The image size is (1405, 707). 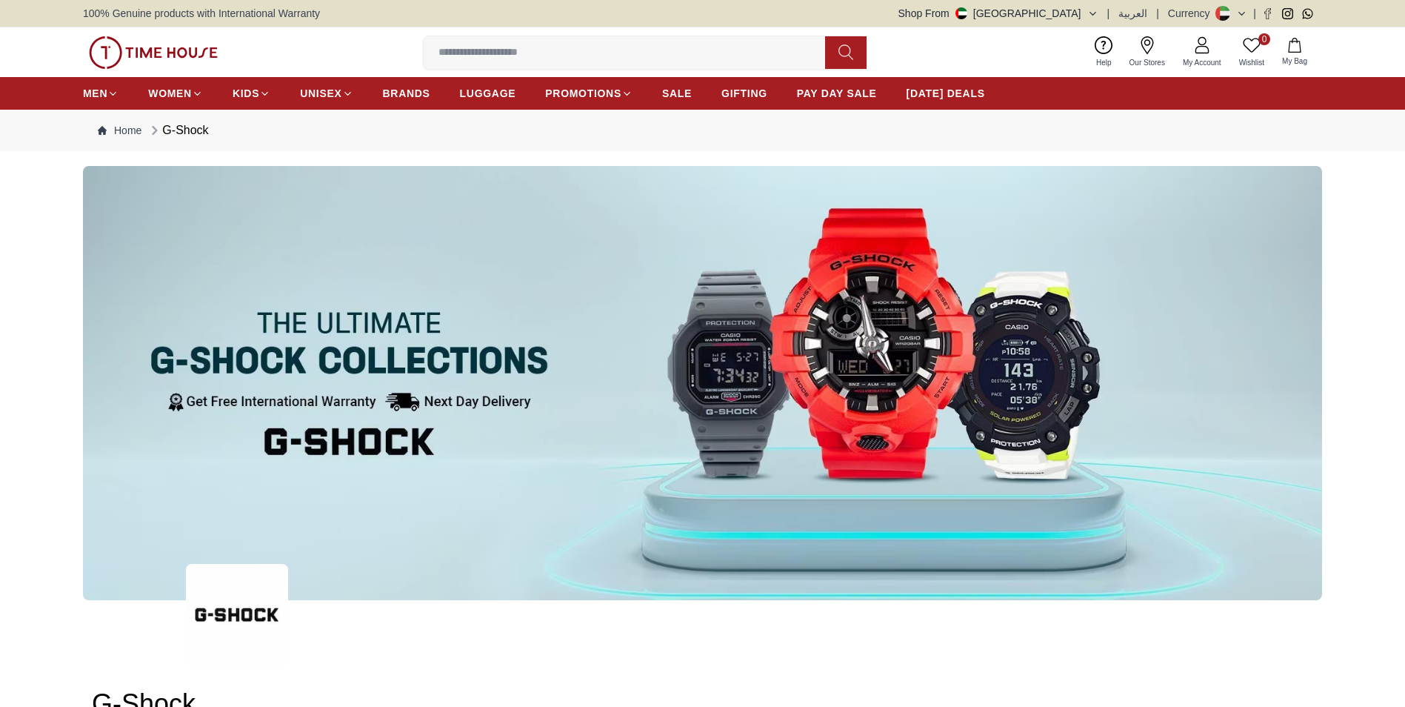 I want to click on a: PROMOTIONS, so click(x=589, y=93).